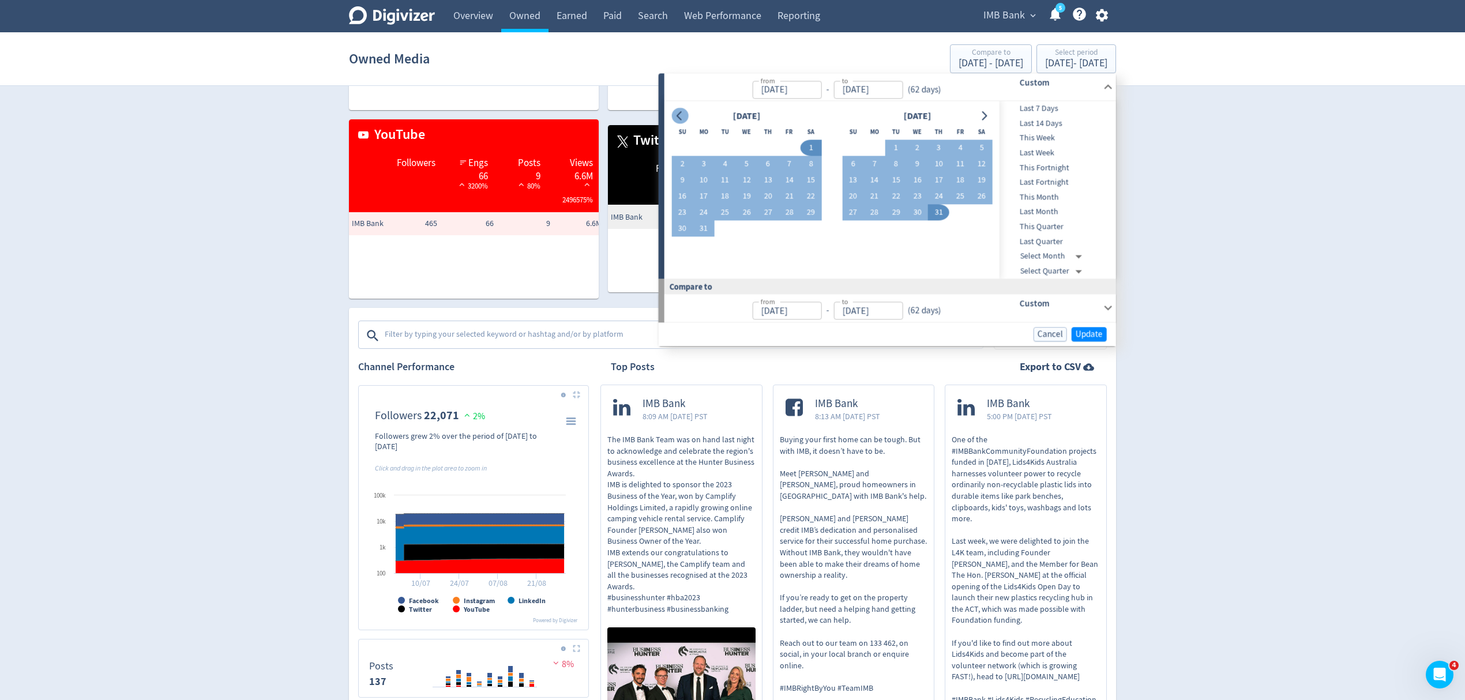 The image size is (1465, 700). What do you see at coordinates (1056, 197) in the screenshot?
I see `span: This Month` at bounding box center [1056, 197].